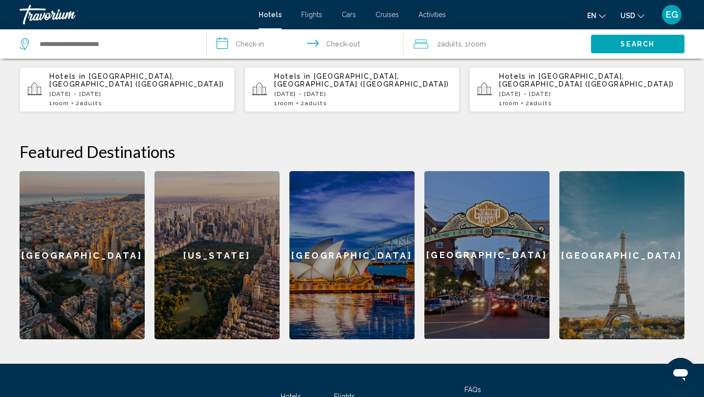  What do you see at coordinates (672, 15) in the screenshot?
I see `button: User Menu` at bounding box center [672, 15].